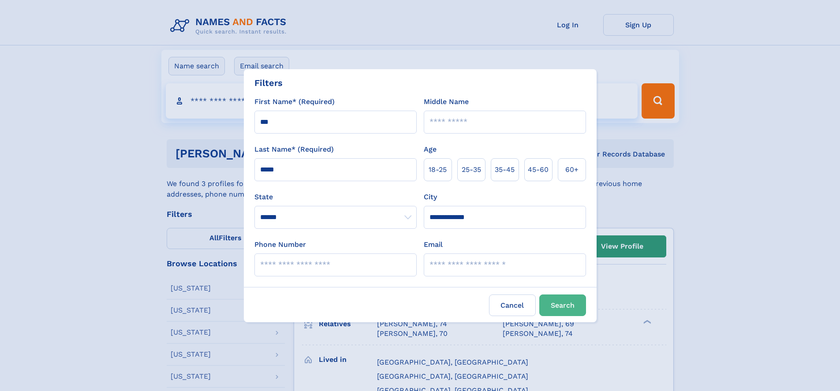  What do you see at coordinates (280, 245) in the screenshot?
I see `label: Phone Number` at bounding box center [280, 245].